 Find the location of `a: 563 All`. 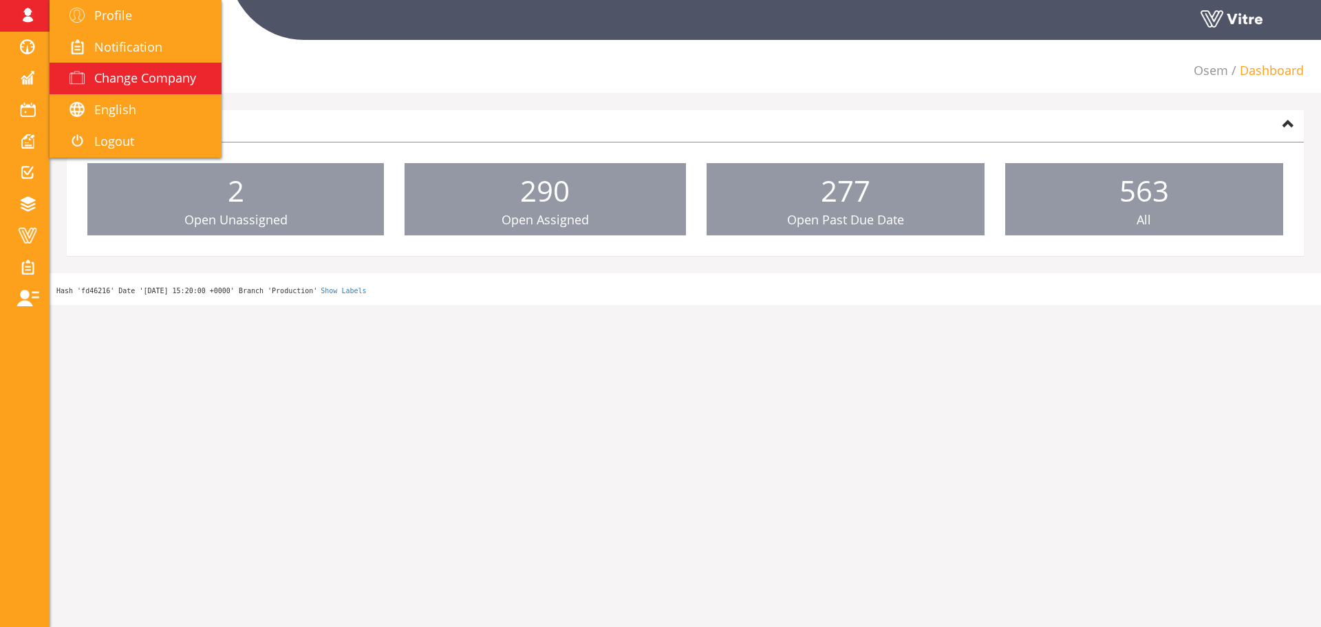

a: 563 All is located at coordinates (1144, 200).